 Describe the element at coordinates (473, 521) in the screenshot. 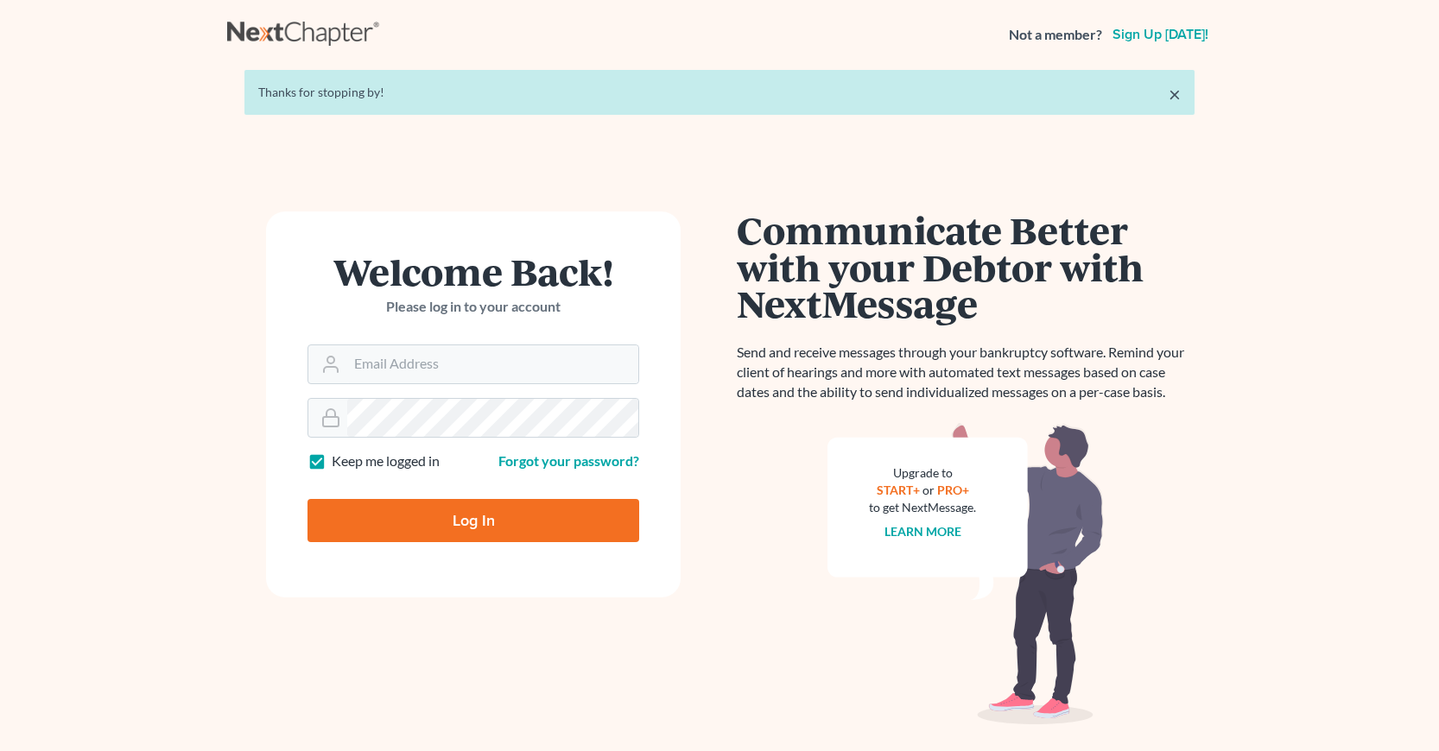

I see `input: Log In` at that location.